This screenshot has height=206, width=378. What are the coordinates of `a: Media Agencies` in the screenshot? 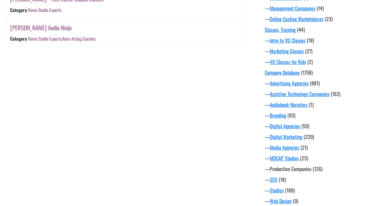 It's located at (284, 148).